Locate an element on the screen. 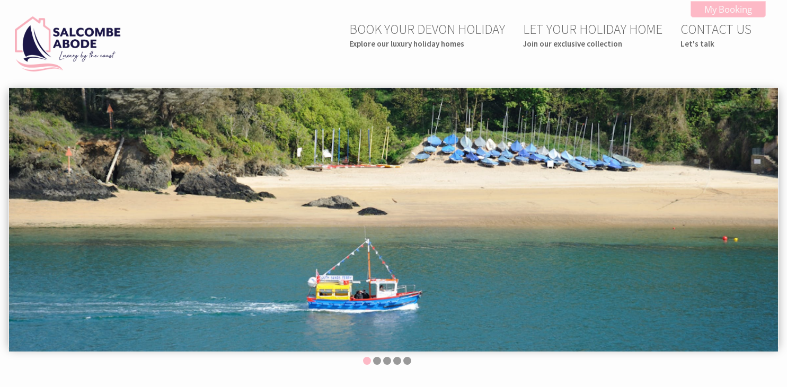 This screenshot has width=787, height=387. img: Salcombe Abode is located at coordinates (68, 44).